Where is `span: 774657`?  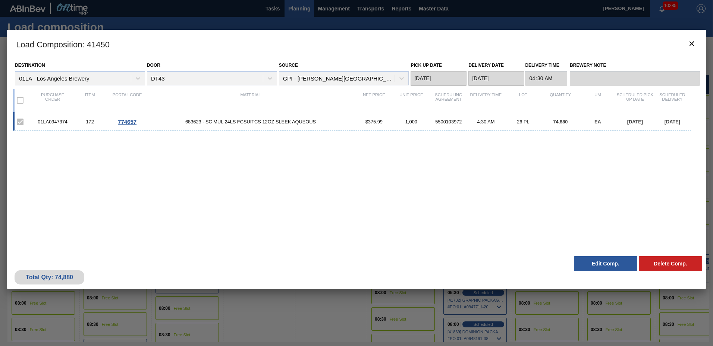 span: 774657 is located at coordinates (127, 122).